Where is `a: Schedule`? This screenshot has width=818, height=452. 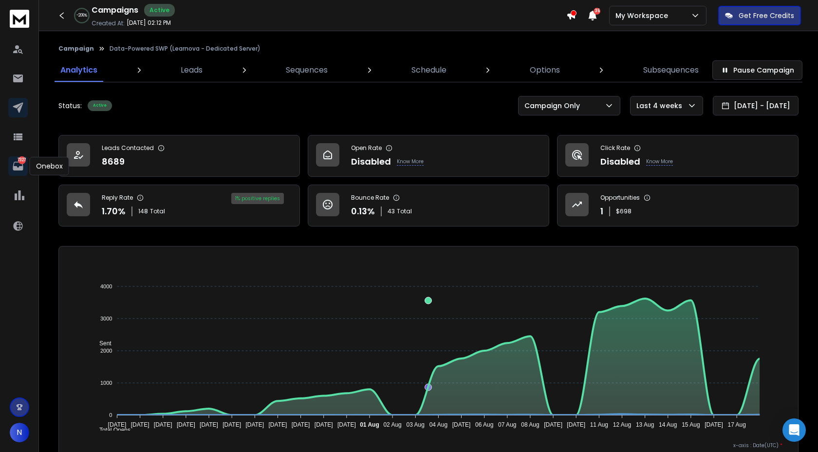
a: Schedule is located at coordinates (429, 70).